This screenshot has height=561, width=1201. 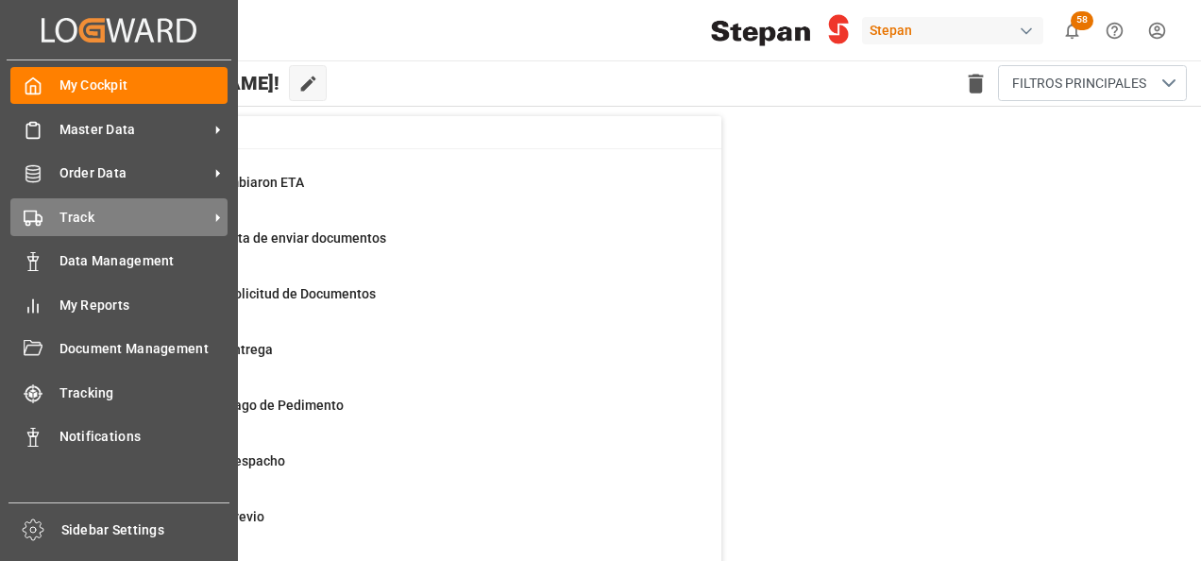 What do you see at coordinates (956, 30) in the screenshot?
I see `button: Stepan` at bounding box center [956, 30].